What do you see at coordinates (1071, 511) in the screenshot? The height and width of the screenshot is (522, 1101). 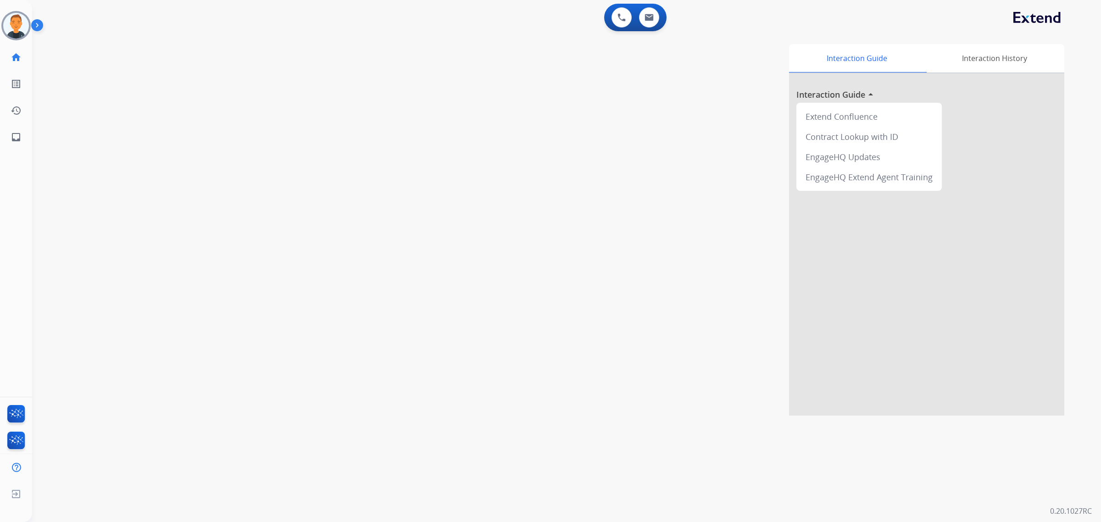 I see `p: 0.20.1027RC` at bounding box center [1071, 511].